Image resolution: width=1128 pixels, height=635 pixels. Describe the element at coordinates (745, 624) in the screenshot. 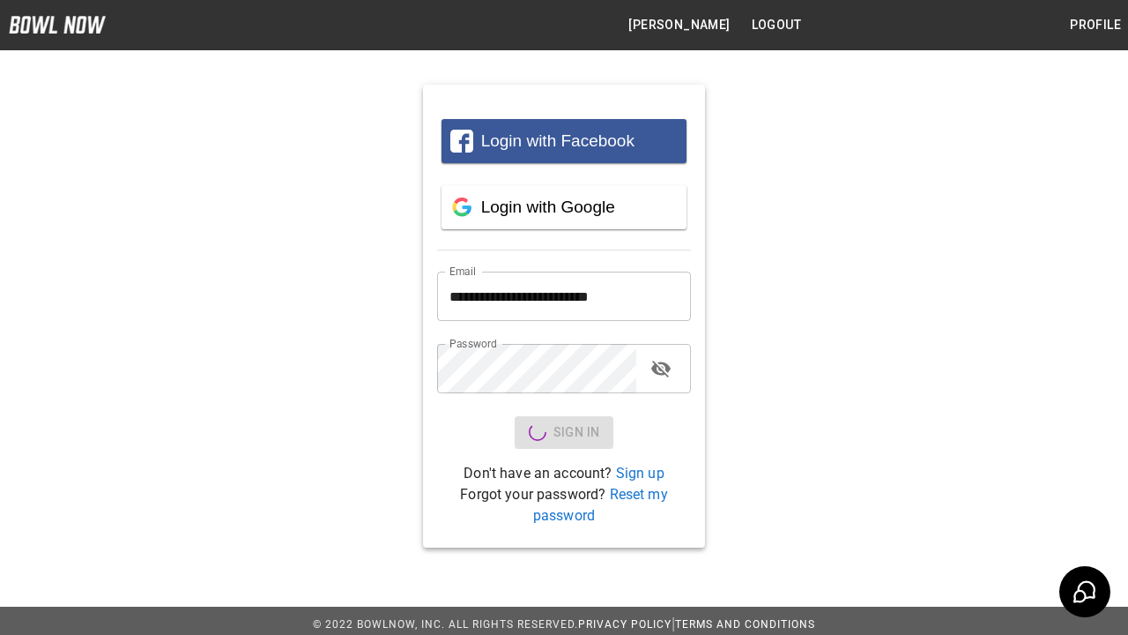

I see `a: Terms and Conditions` at that location.